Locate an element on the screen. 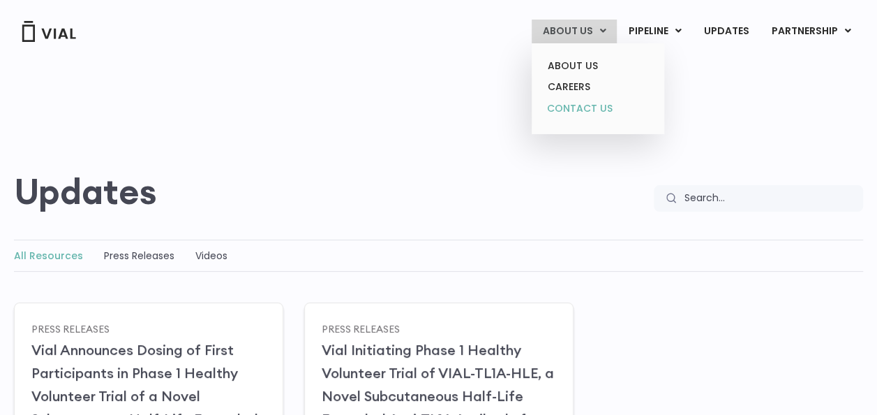  a: CAREERS is located at coordinates (598, 87).